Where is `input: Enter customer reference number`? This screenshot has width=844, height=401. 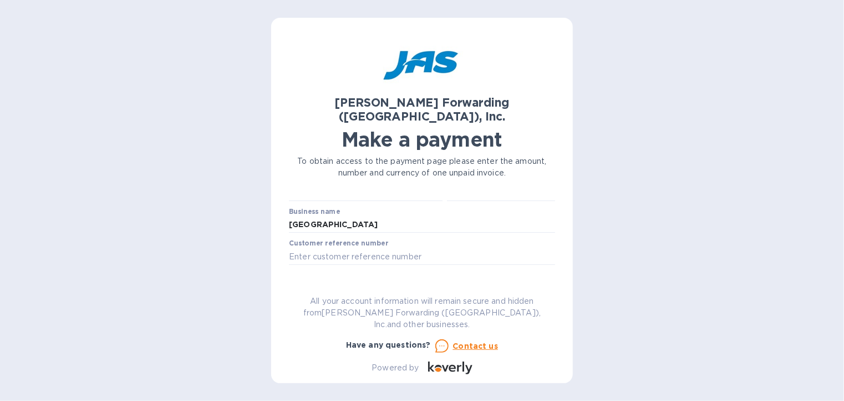 input: Enter customer reference number is located at coordinates (422, 256).